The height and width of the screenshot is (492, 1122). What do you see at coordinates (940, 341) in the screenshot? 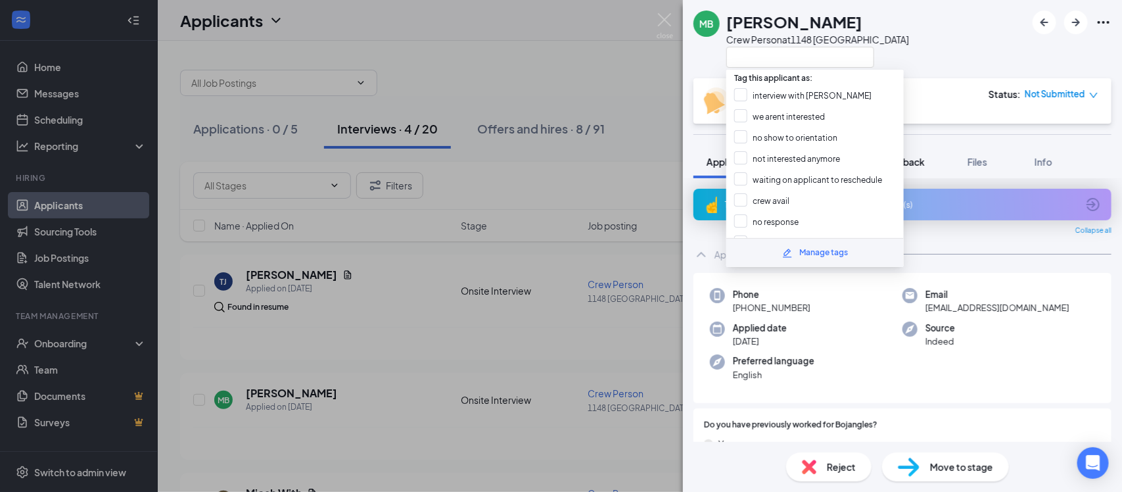
I see `span: Indeed` at bounding box center [940, 341].